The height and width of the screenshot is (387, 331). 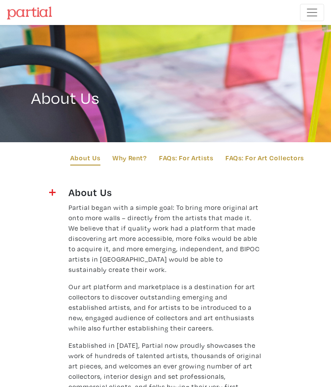 I want to click on img: plus.svg, so click(x=52, y=192).